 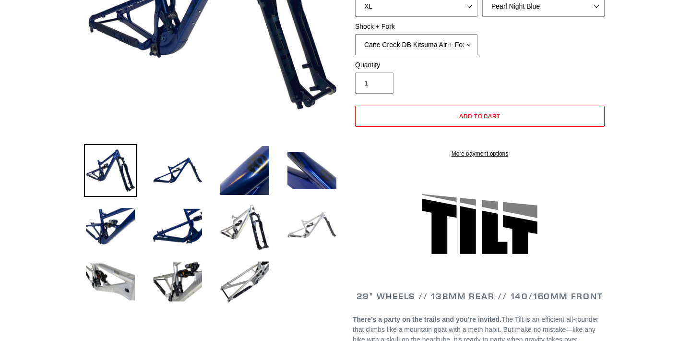 I want to click on button: Add to cart, so click(x=480, y=116).